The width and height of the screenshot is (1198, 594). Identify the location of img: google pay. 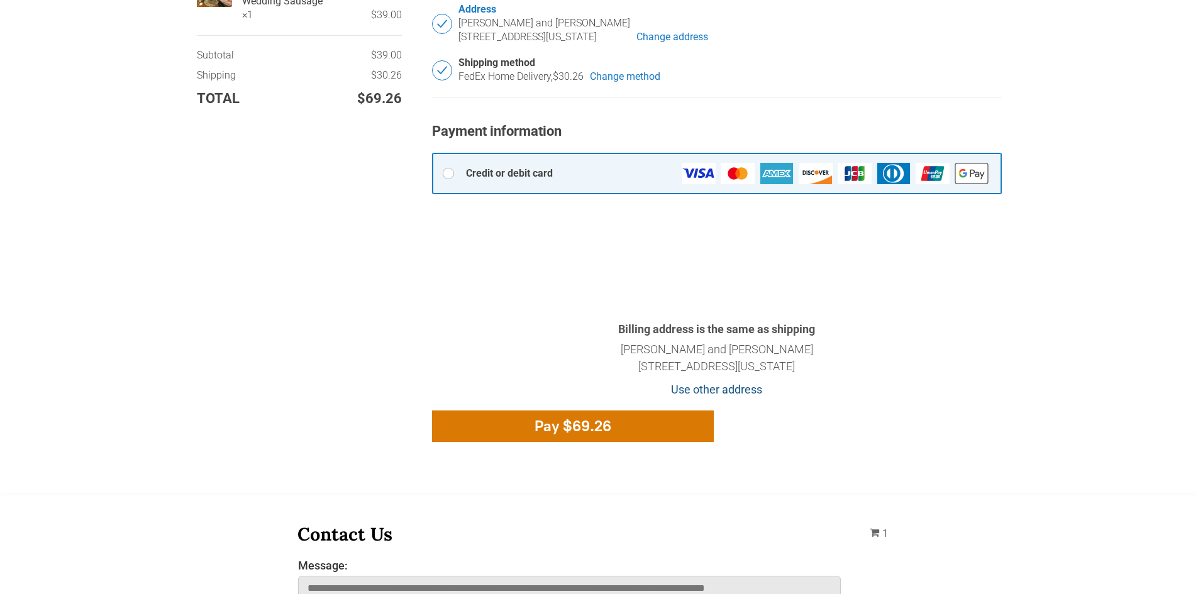
(972, 174).